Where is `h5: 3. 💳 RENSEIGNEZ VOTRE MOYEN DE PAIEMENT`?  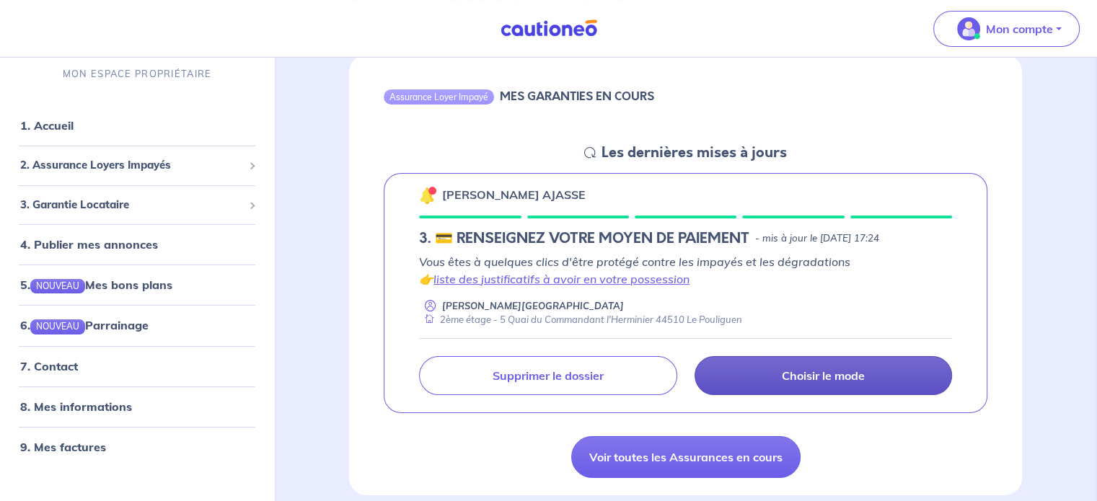 h5: 3. 💳 RENSEIGNEZ VOTRE MOYEN DE PAIEMENT is located at coordinates (584, 239).